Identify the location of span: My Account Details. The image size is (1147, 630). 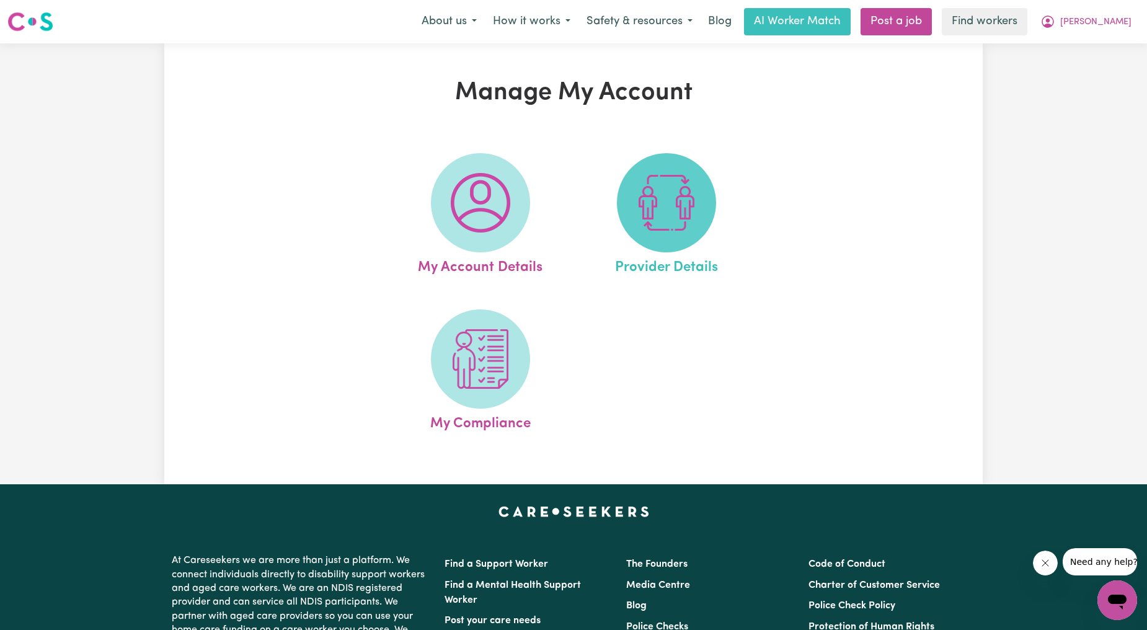
(480, 265).